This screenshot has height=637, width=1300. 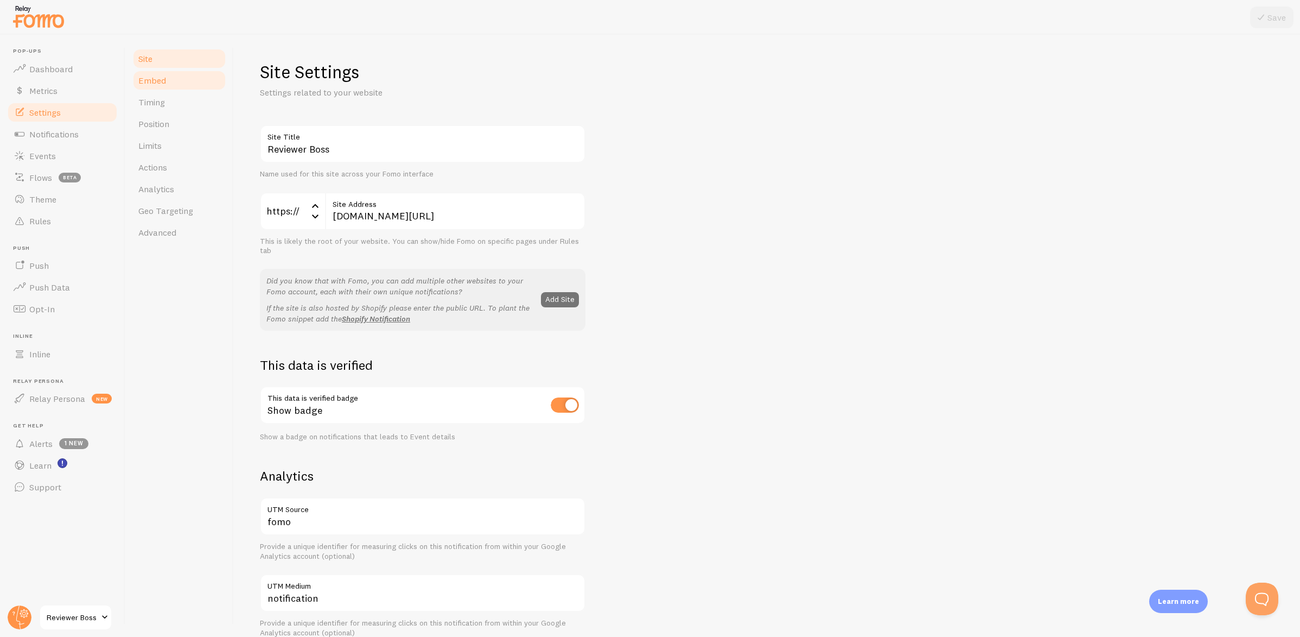 I want to click on a: Settings, so click(x=62, y=112).